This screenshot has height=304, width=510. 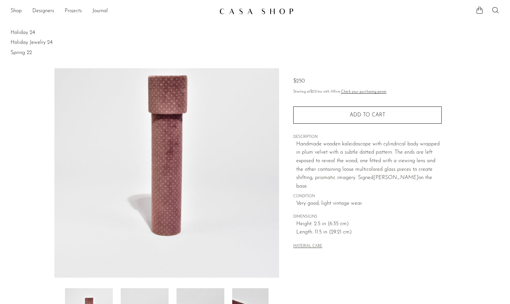 I want to click on span: Length: 11.5 in (29.21 cm), so click(x=368, y=232).